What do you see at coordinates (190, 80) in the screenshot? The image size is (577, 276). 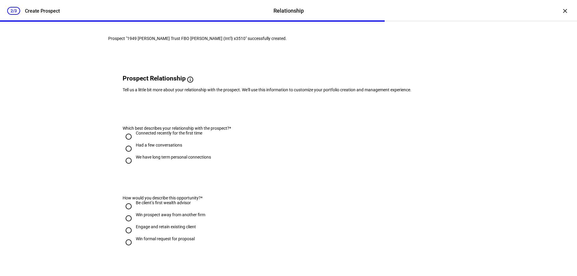 I see `mat-icon: info` at bounding box center [190, 80].